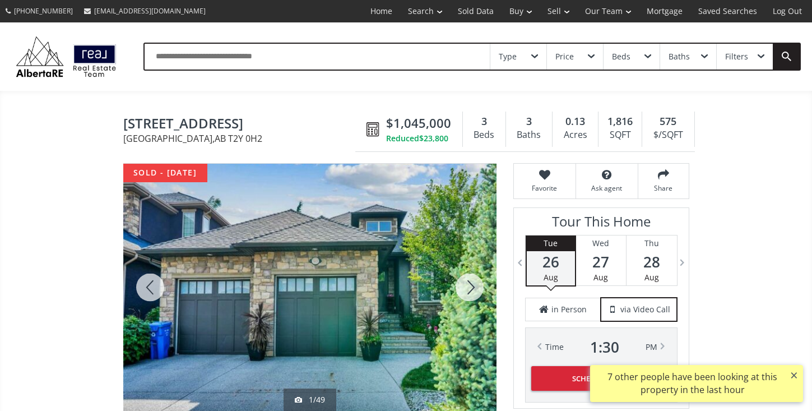 Image resolution: width=812 pixels, height=411 pixels. What do you see at coordinates (664, 188) in the screenshot?
I see `span: Share` at bounding box center [664, 188].